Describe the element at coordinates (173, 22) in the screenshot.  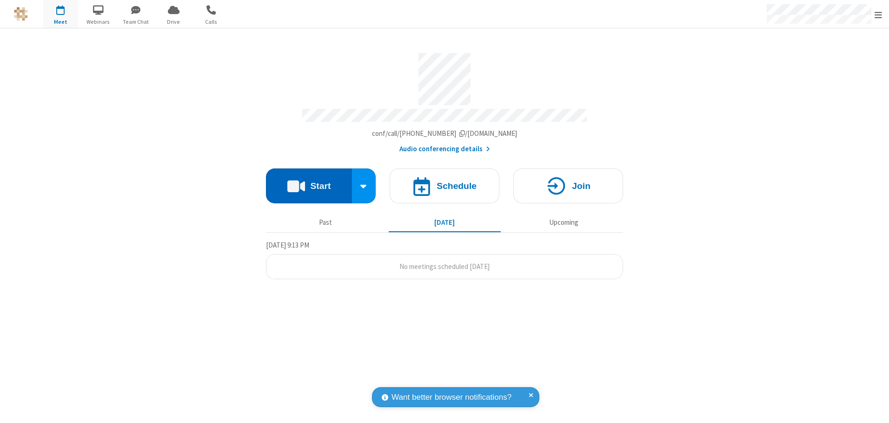
I see `span: Drive` at that location.